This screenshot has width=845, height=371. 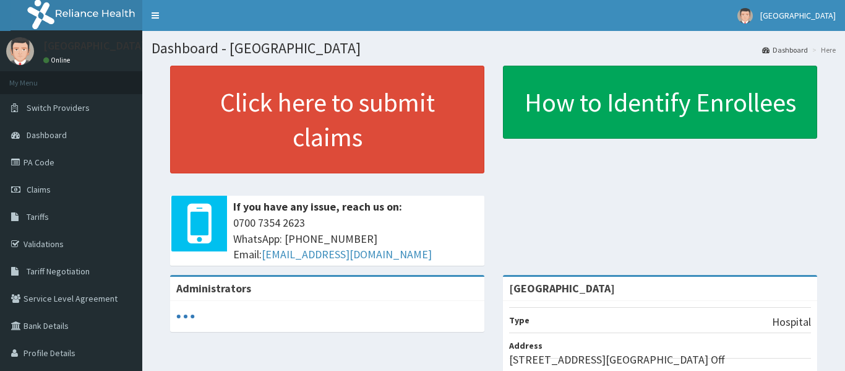 I want to click on a: Click here to submit claims, so click(x=327, y=119).